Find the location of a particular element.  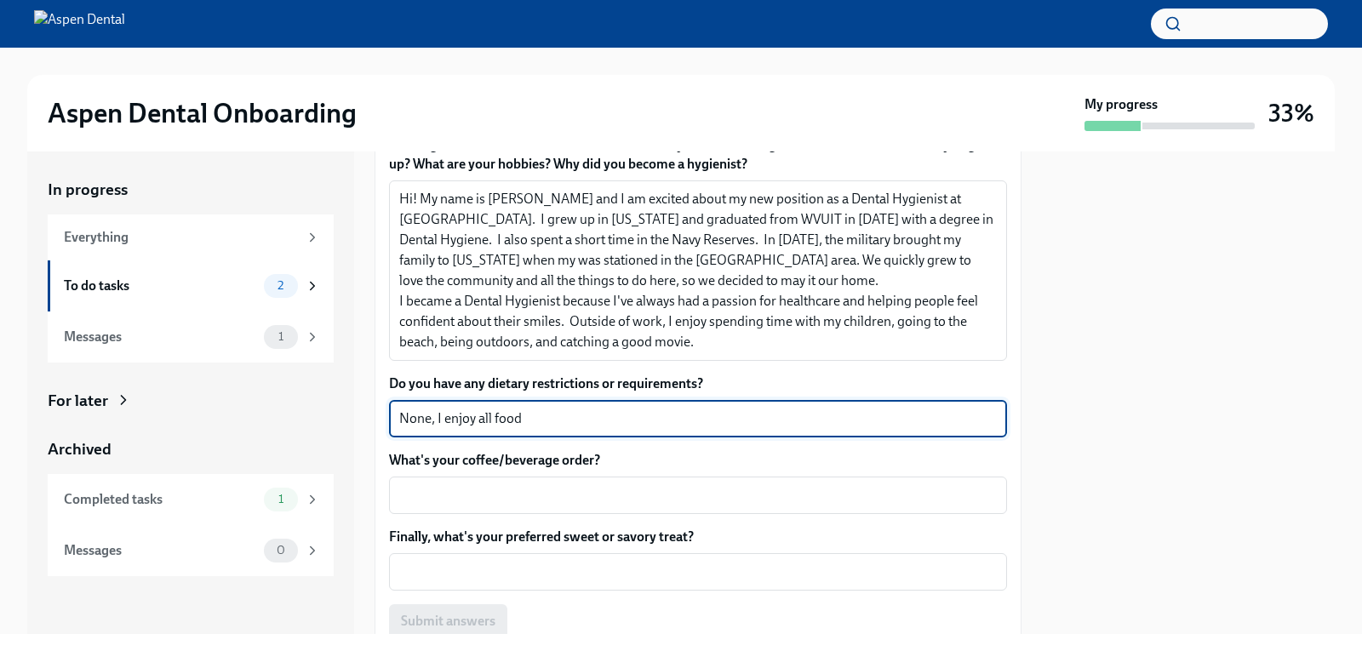

div: Archived is located at coordinates (191, 449).